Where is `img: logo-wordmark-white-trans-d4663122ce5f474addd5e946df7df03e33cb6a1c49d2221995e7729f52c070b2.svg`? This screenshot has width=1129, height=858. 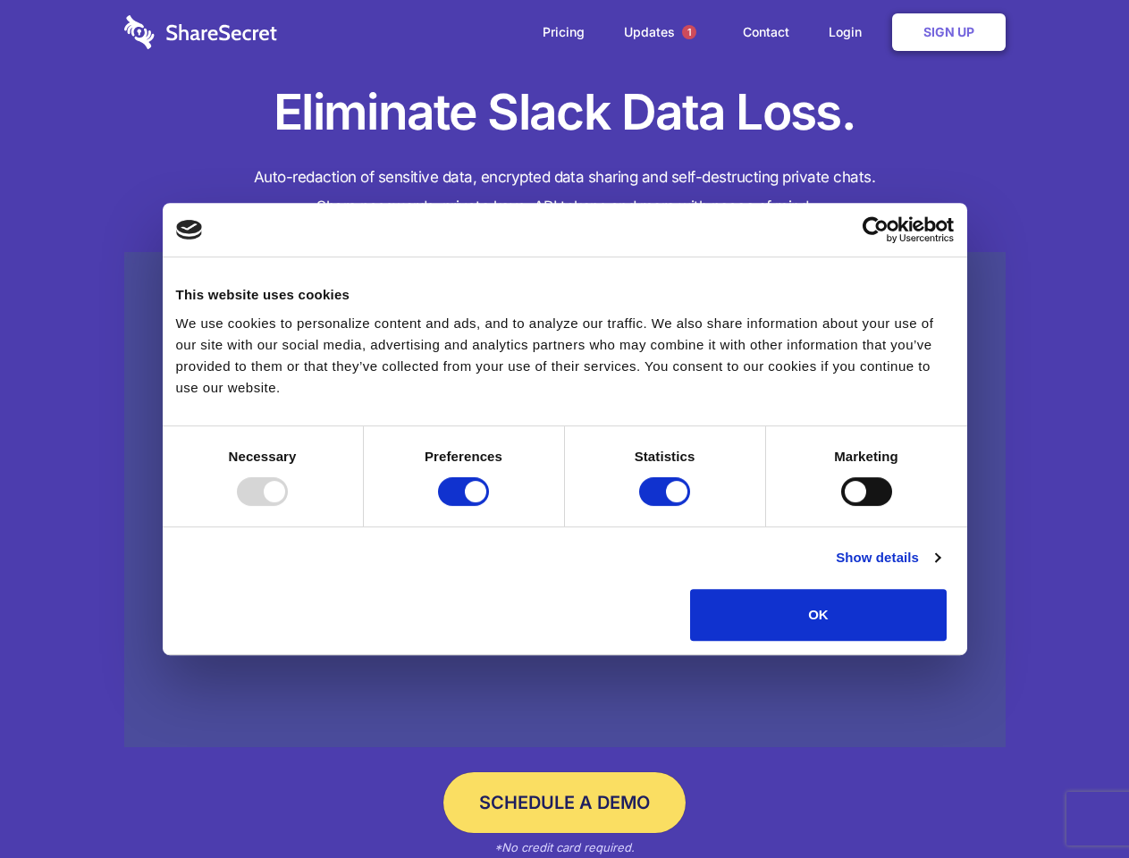 img: logo-wordmark-white-trans-d4663122ce5f474addd5e946df7df03e33cb6a1c49d2221995e7729f52c070b2.svg is located at coordinates (200, 32).